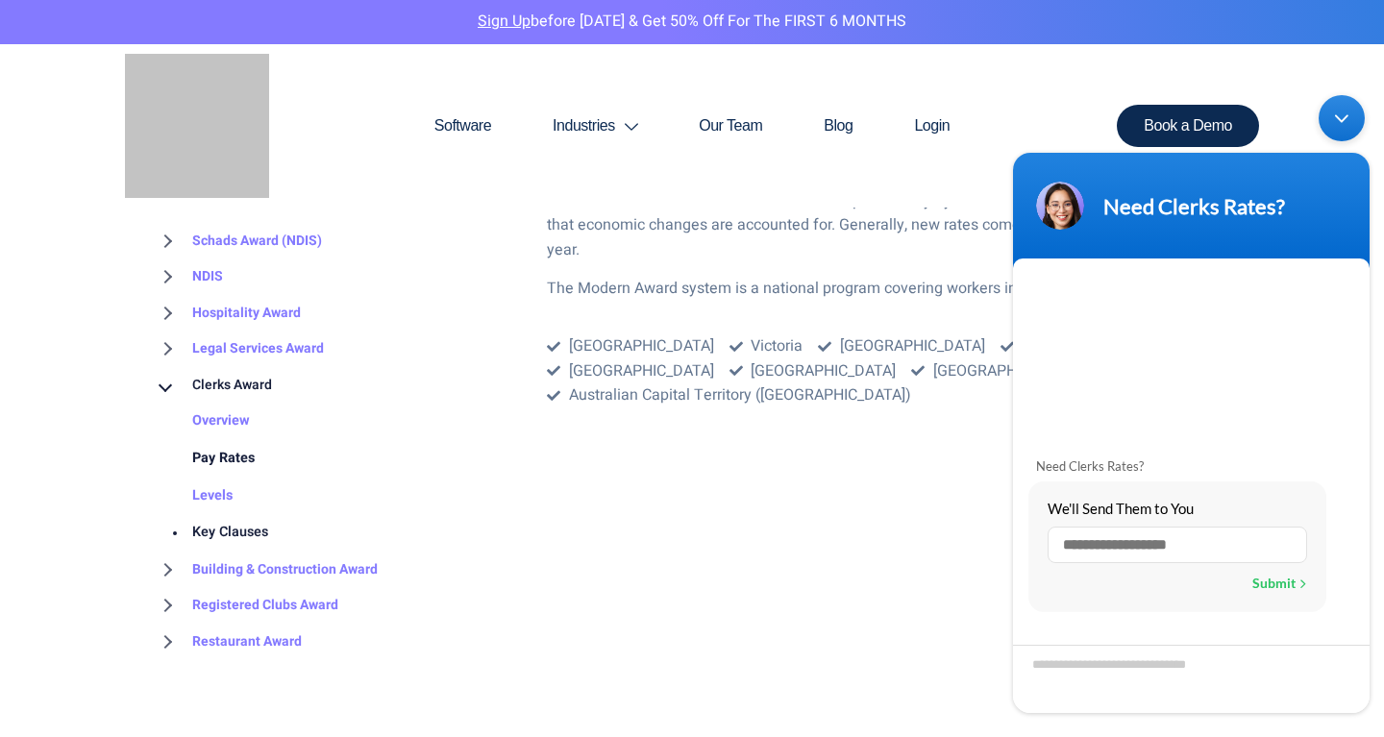  I want to click on div: BROWSE TOPICS, so click(335, 421).